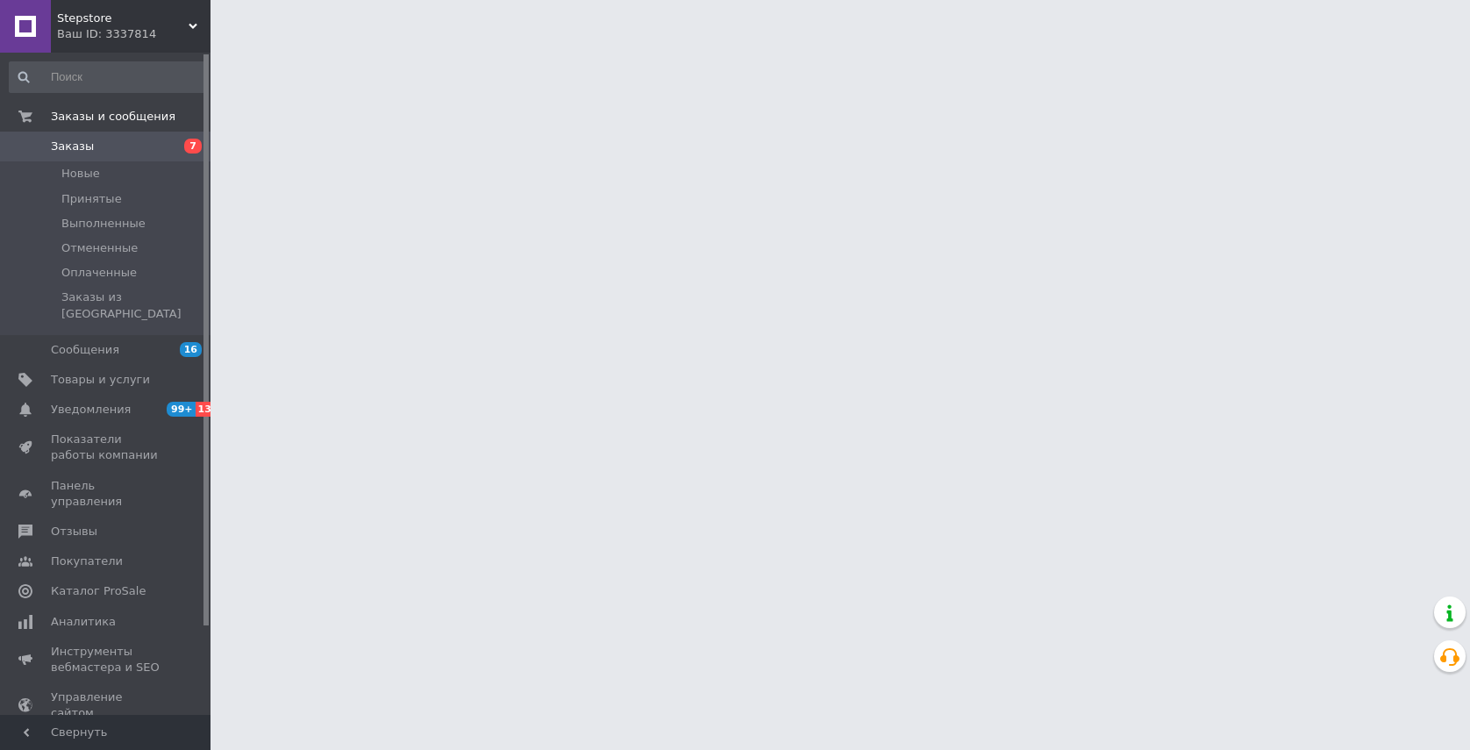 The width and height of the screenshot is (1470, 750). I want to click on span: Принятые, so click(91, 199).